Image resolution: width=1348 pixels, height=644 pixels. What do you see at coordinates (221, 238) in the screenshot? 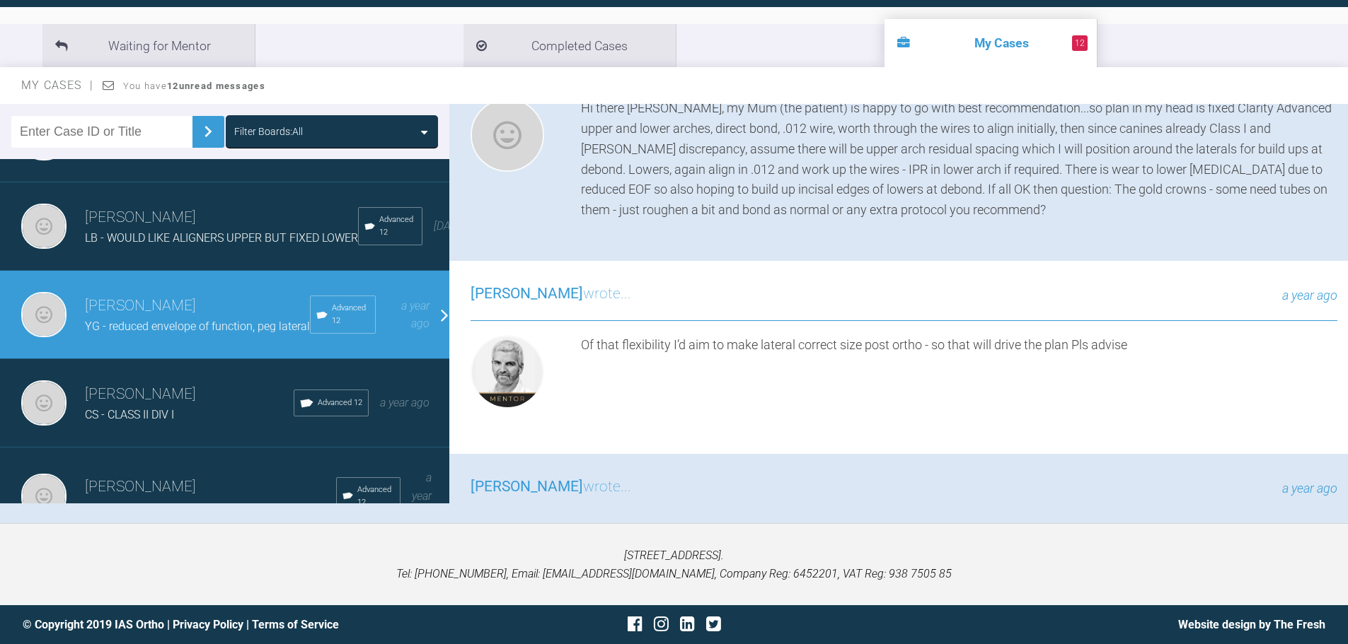
I see `span: LB - WOULD LIKE ALIGNERS UPPER BUT FIXED LOWER` at bounding box center [221, 238].